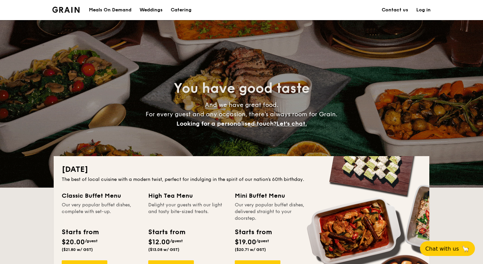  I want to click on div: The best of local cuisine with a modern twist, perfect for indulging in the spirit of our nation’..., so click(242, 180).